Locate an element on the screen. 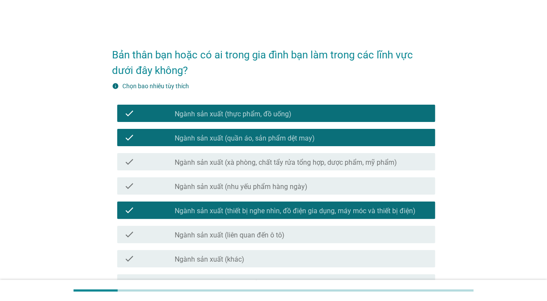  label: Bán buôn, bán lẻ (thực phẩm, đồ uống) is located at coordinates (234, 284).